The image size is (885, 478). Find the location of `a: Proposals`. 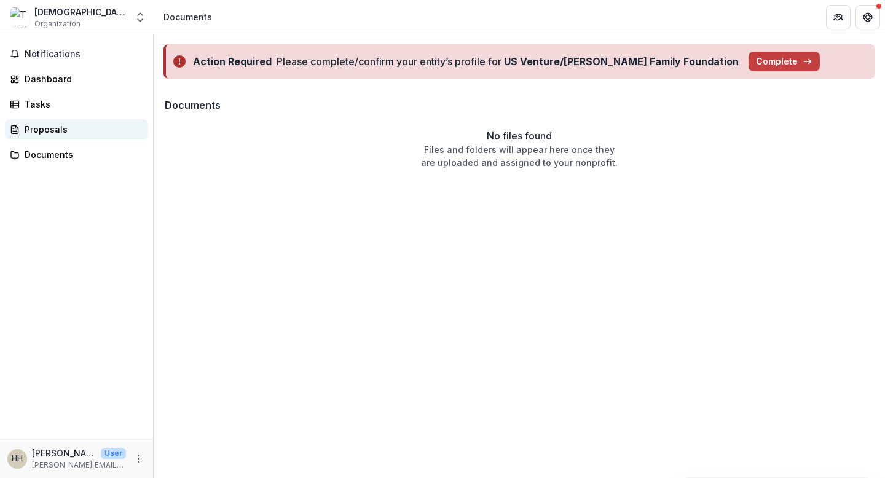

a: Proposals is located at coordinates (76, 129).